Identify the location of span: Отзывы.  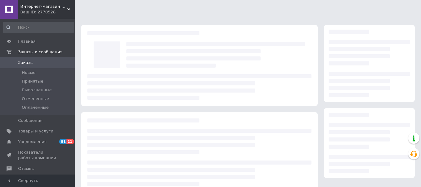
(26, 169).